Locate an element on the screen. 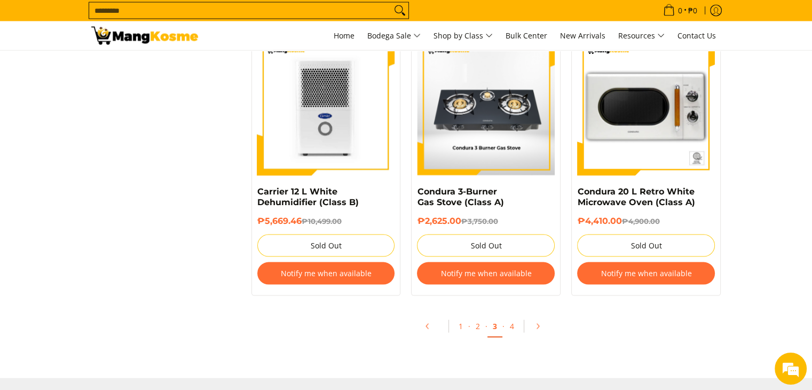  h6: ₱5,669.46 is located at coordinates (326, 221).